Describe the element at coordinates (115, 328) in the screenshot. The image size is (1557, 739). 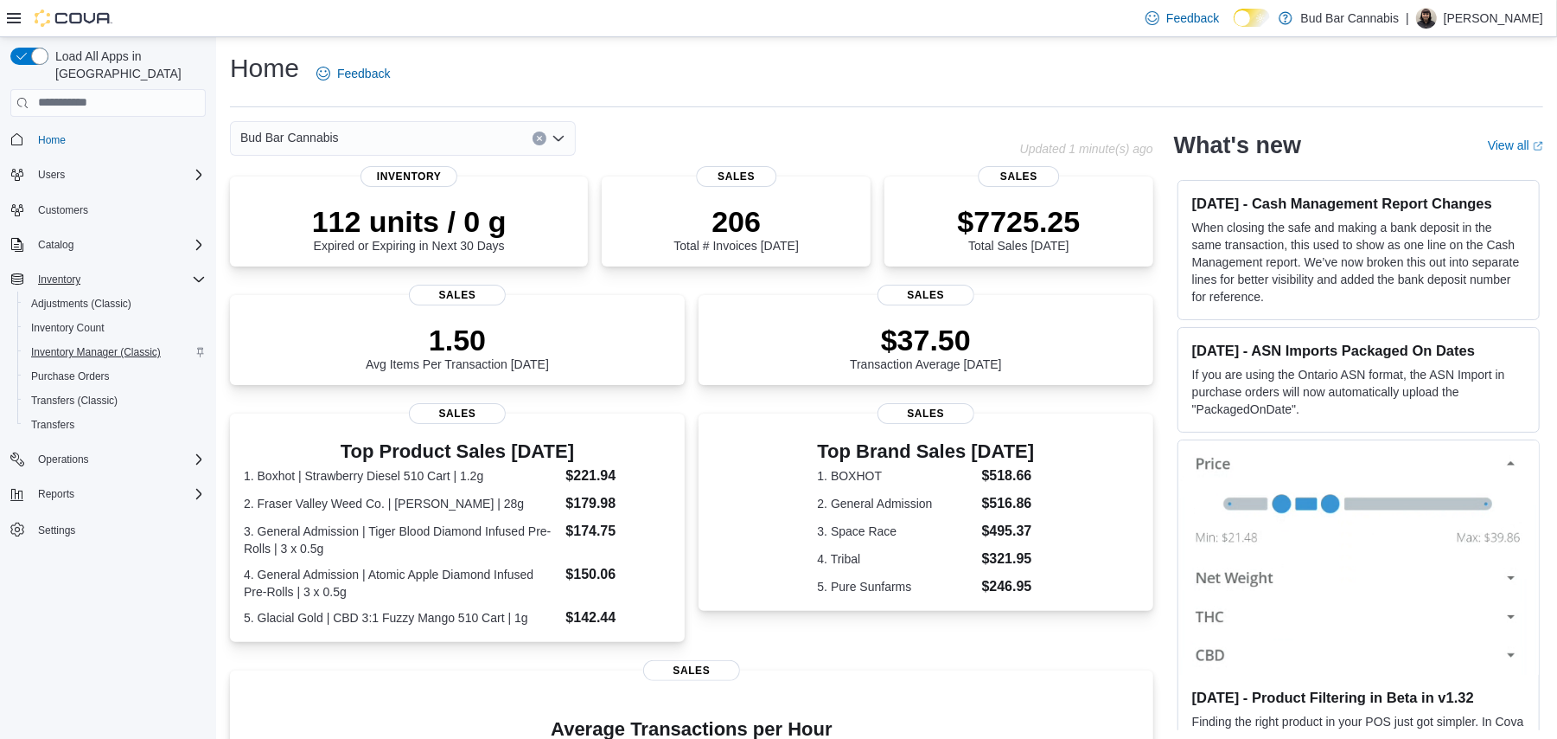
I see `span: Inventory Count` at that location.